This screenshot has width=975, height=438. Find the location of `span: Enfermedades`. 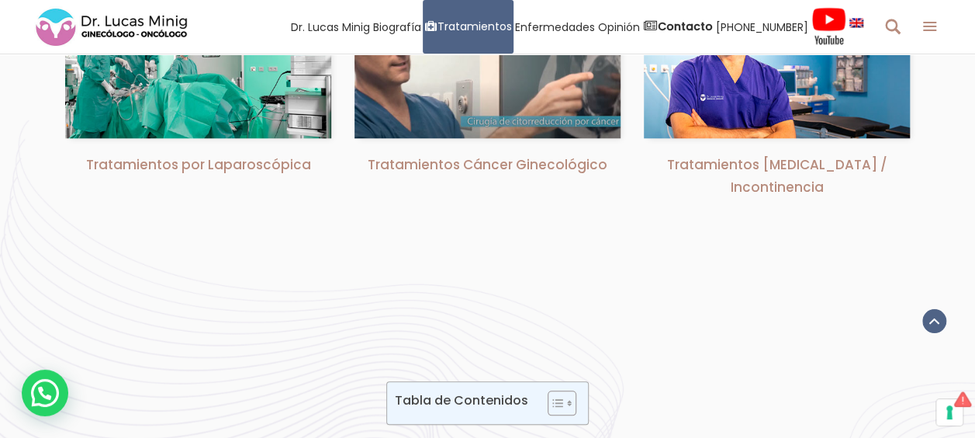

span: Enfermedades is located at coordinates (555, 26).